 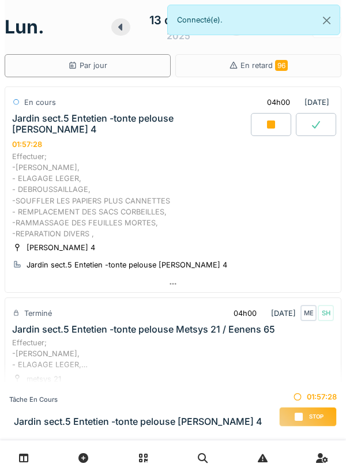 I want to click on div: metsys 21, so click(x=44, y=379).